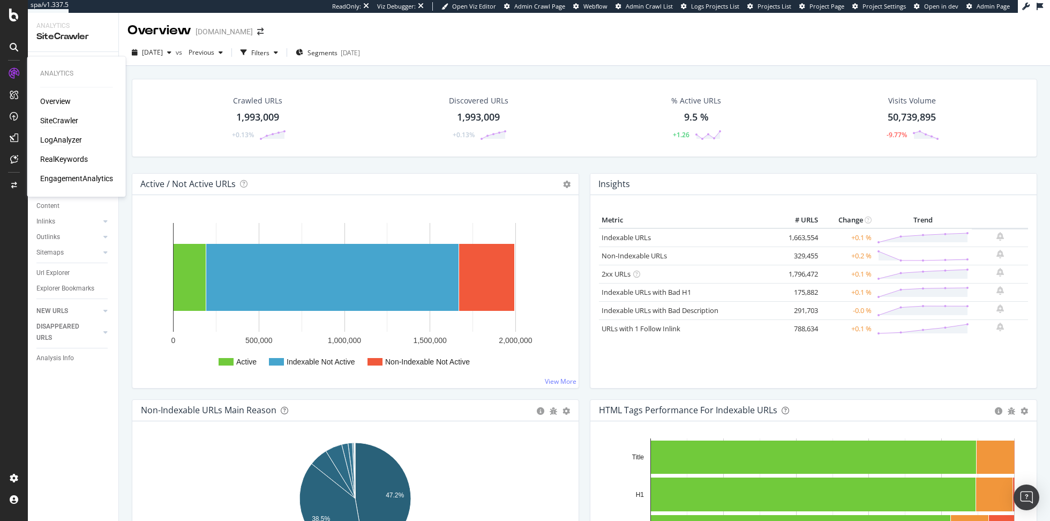 This screenshot has width=1050, height=521. Describe the element at coordinates (355, 296) in the screenshot. I see `div: A chart.` at that location.